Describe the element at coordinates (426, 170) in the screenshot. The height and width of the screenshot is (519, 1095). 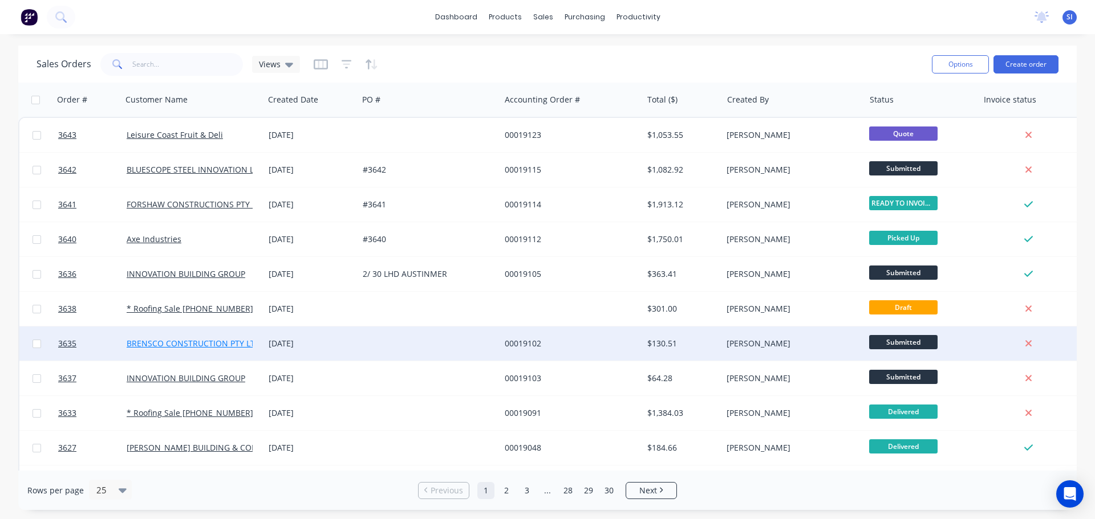
I see `div: #3642` at that location.